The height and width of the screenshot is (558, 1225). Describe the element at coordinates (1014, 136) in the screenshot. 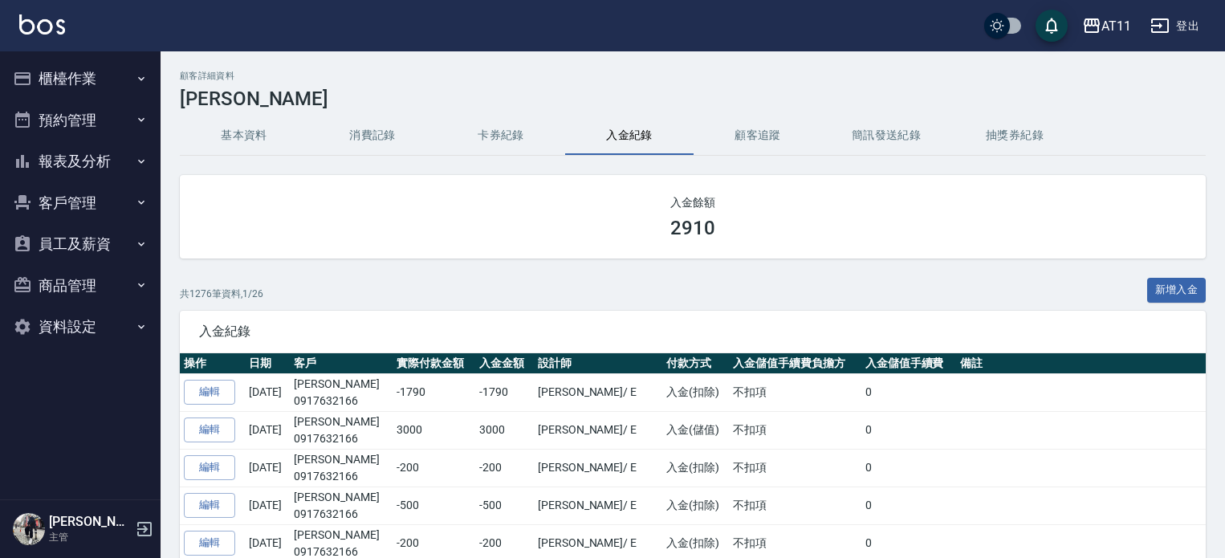

I see `button: 抽獎券紀錄` at that location.